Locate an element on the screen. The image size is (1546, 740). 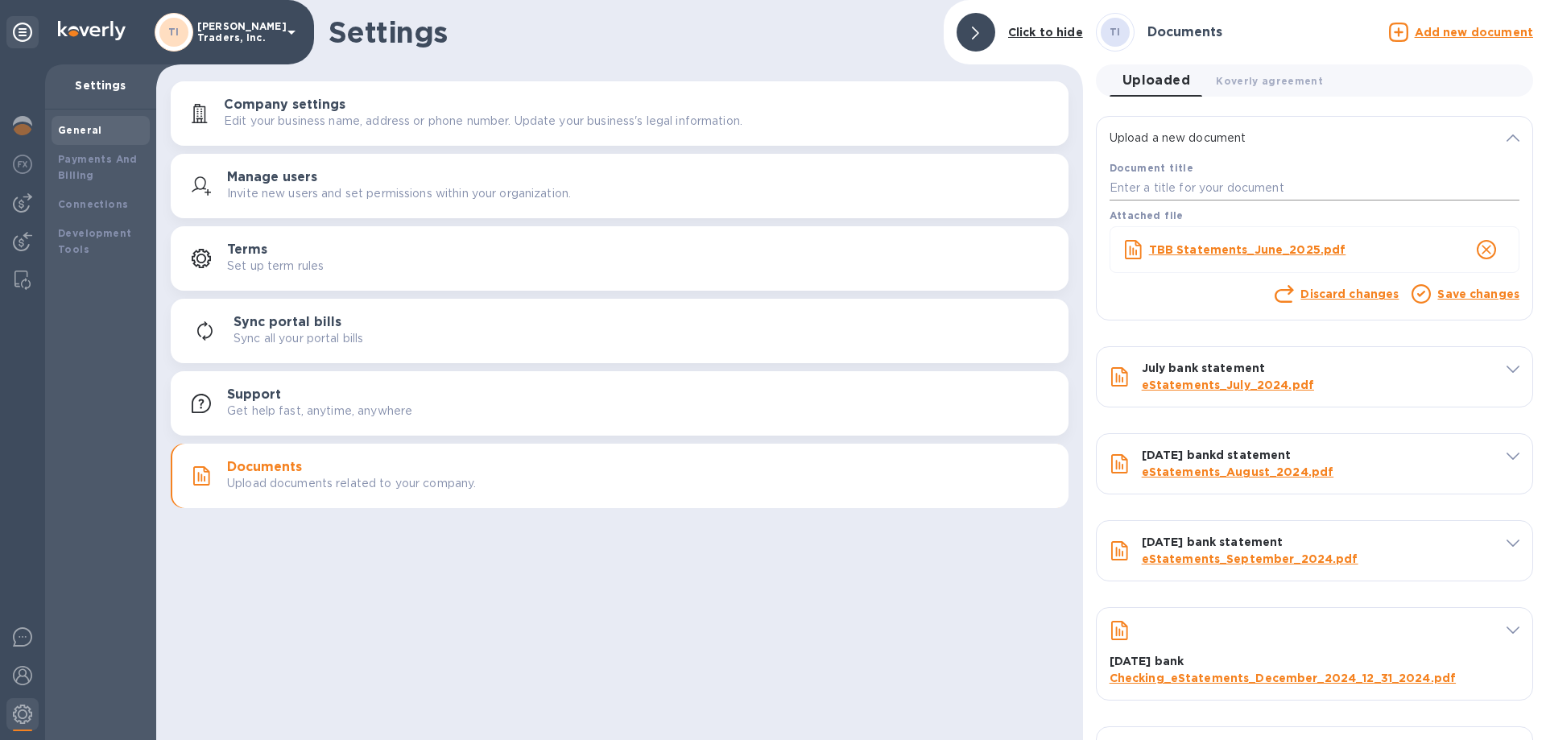
p: Get help fast, anytime, anywhere is located at coordinates (320, 411).